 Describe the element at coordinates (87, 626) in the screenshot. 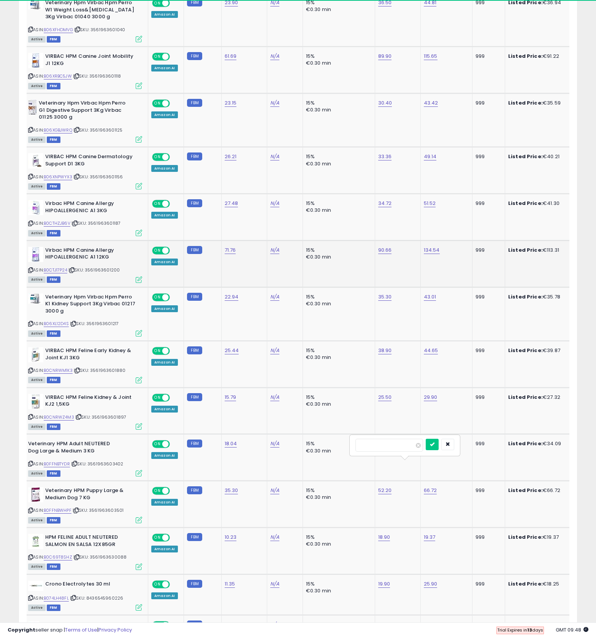

I see `b: VetNova CRONO Motion&Energy` at that location.